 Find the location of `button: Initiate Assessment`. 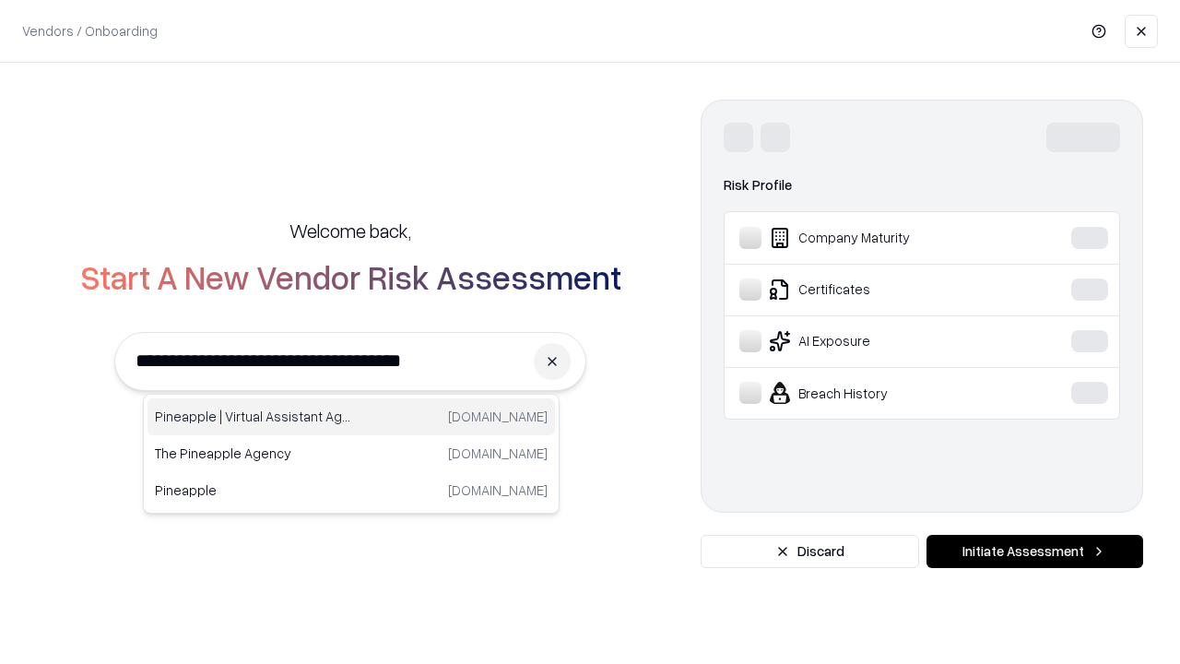

button: Initiate Assessment is located at coordinates (1035, 551).